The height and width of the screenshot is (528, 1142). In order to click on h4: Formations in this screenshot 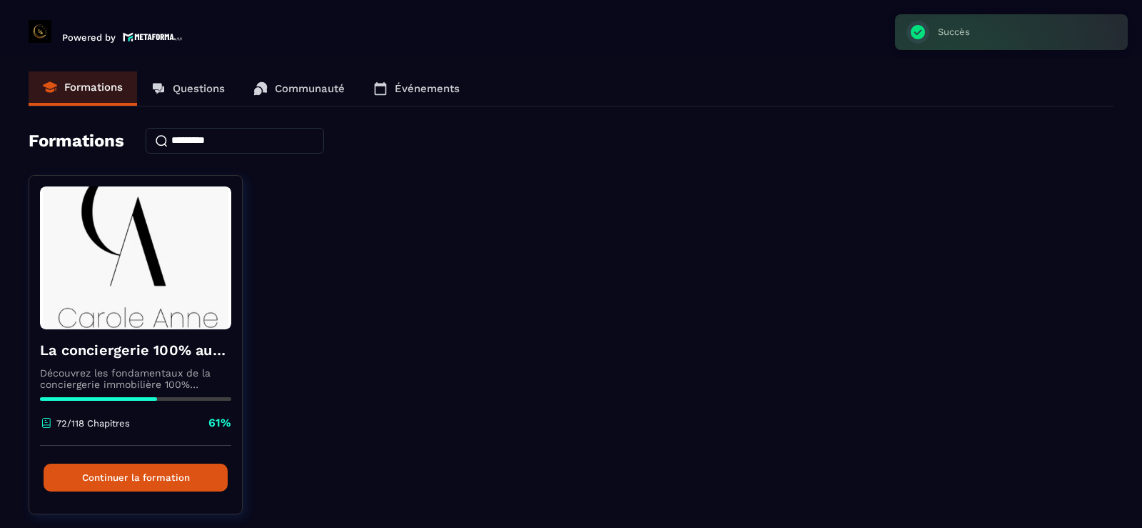, I will do `click(76, 141)`.